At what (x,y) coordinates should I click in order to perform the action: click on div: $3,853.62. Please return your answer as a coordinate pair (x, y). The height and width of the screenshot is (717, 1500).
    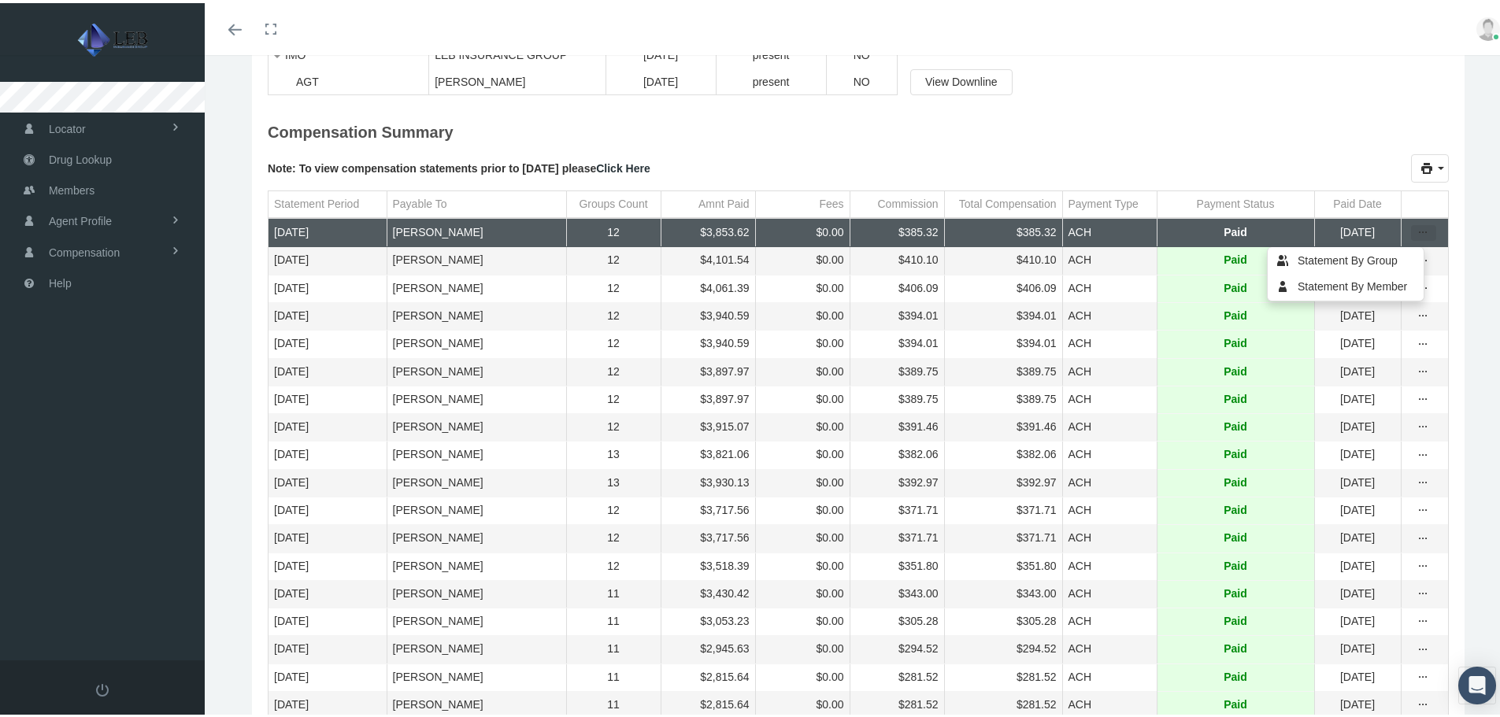
    Looking at the image, I should click on (708, 229).